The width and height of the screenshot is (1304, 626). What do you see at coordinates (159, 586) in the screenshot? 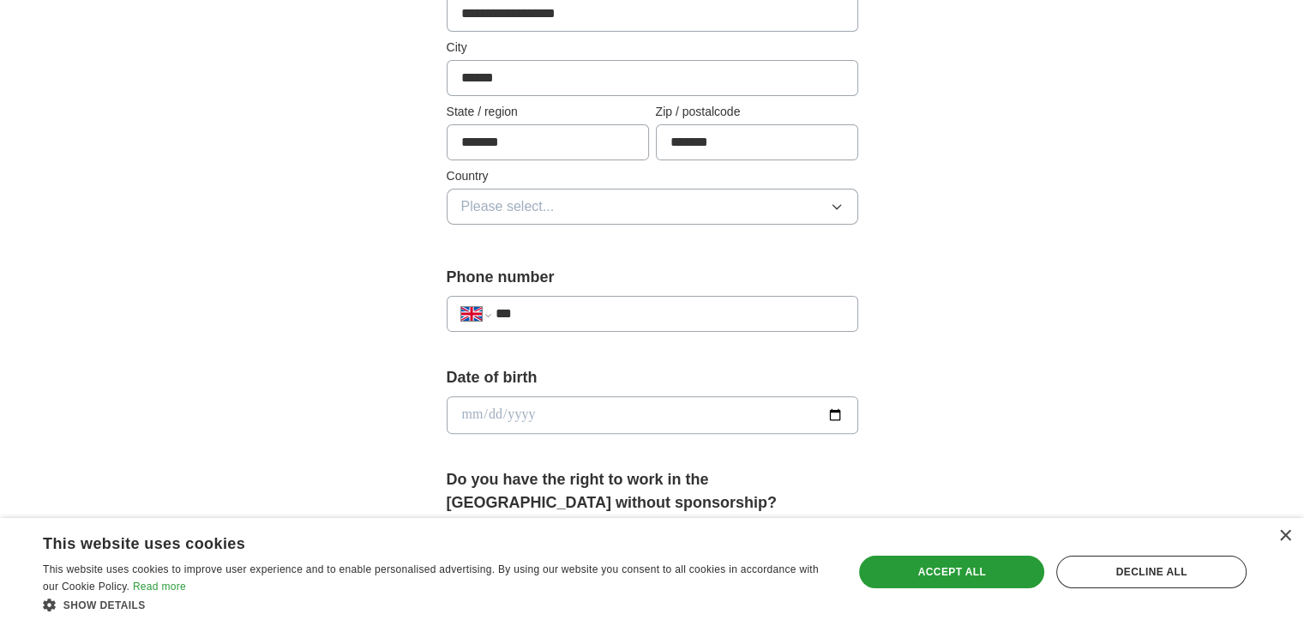
I see `a: Read more, opens a new window` at bounding box center [159, 586].